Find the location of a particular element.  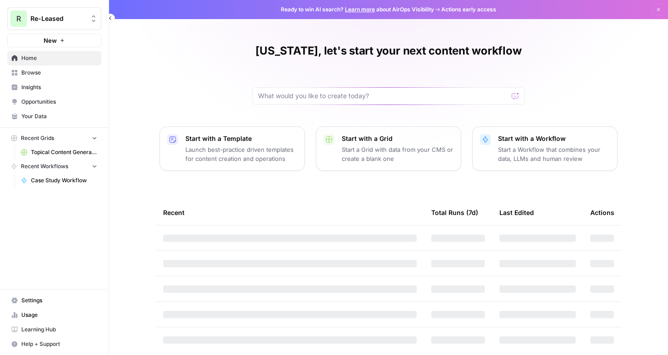

a: Your Data is located at coordinates (54, 116).